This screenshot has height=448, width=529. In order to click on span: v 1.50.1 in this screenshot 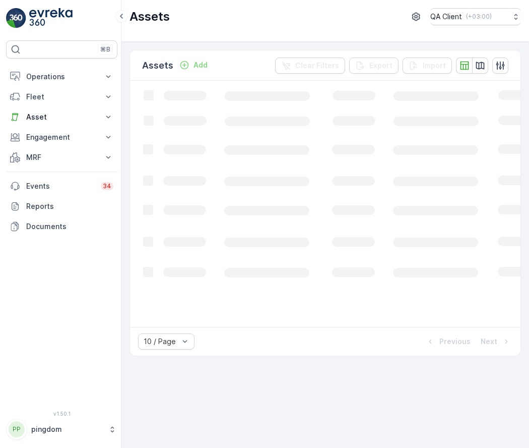, I will do `click(62, 413)`.